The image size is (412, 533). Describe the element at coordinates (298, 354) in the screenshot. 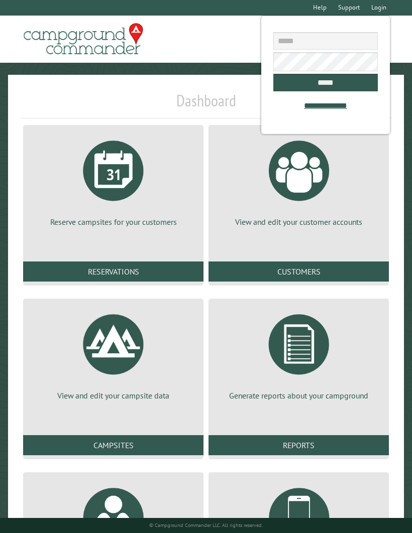

I see `a: Generate reports about your campground` at that location.